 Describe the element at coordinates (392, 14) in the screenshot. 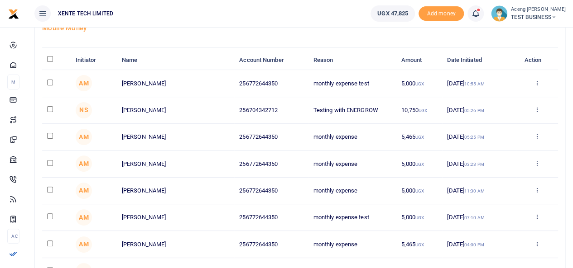

I see `a: UGX 47,825` at that location.